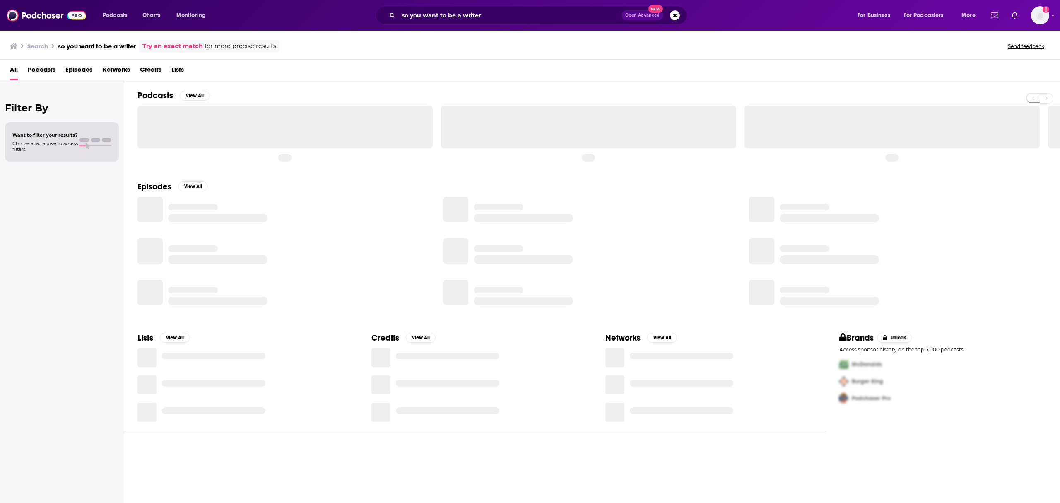  I want to click on a: Podcasts, so click(41, 71).